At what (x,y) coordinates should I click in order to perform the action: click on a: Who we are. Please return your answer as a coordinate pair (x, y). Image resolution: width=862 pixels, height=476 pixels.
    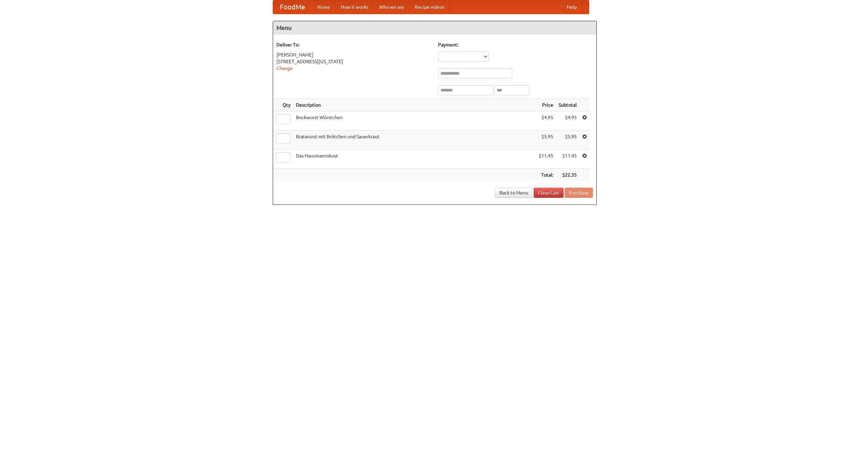
    Looking at the image, I should click on (392, 7).